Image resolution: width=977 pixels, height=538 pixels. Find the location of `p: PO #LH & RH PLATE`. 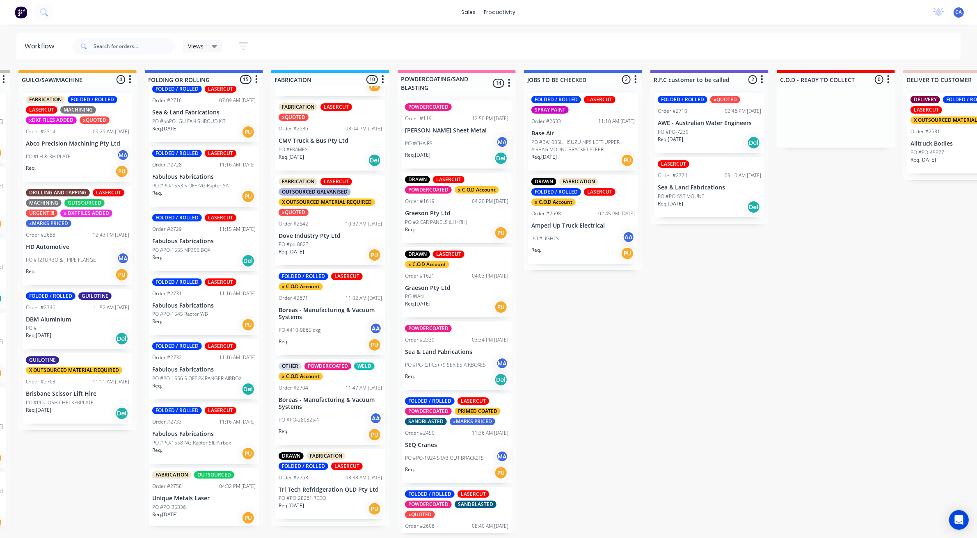

p: PO #LH & RH PLATE is located at coordinates (48, 157).